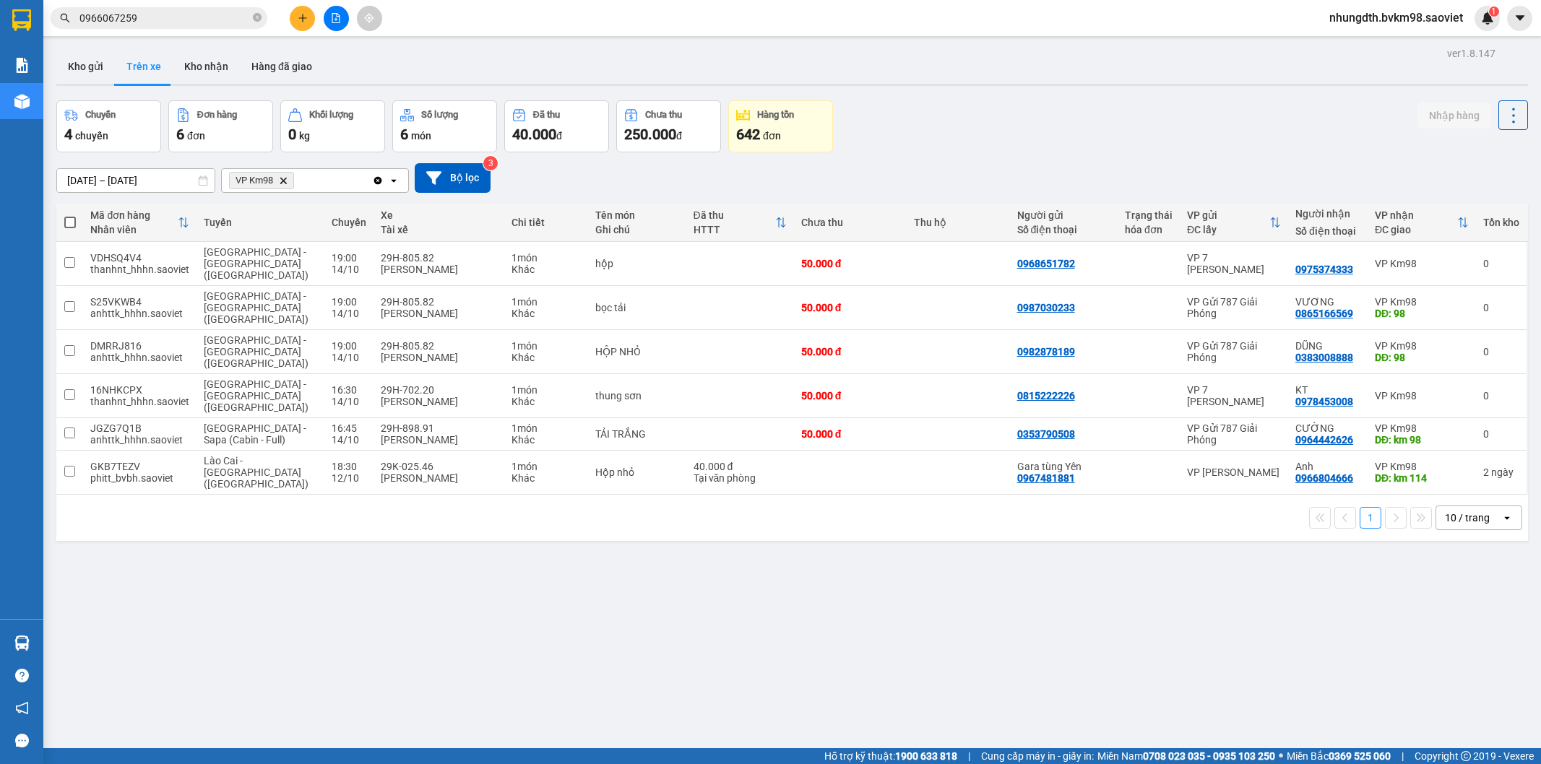  What do you see at coordinates (100, 115) in the screenshot?
I see `div: Chuyến` at bounding box center [100, 115].